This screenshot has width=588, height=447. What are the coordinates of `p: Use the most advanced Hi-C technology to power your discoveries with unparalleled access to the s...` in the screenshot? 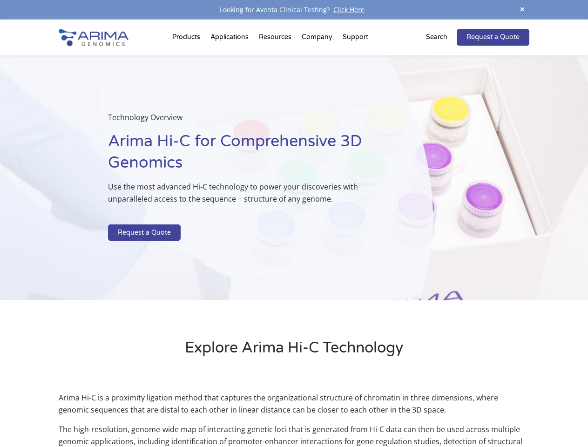 It's located at (247, 197).